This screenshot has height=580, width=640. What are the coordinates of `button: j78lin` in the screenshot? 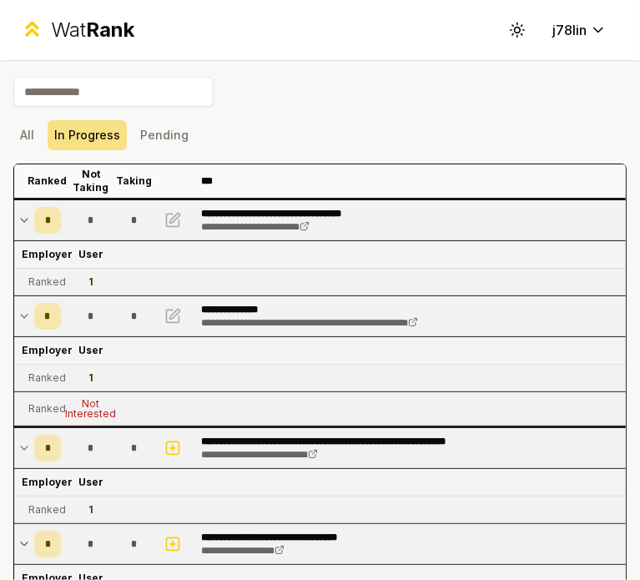 It's located at (579, 30).